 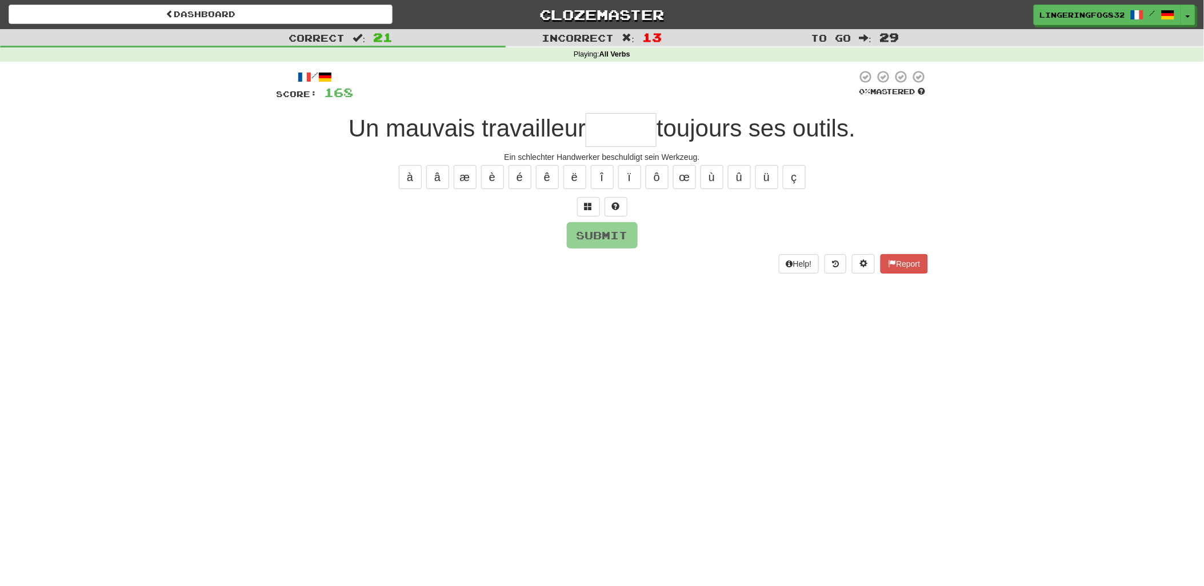 I want to click on span: 29, so click(x=889, y=37).